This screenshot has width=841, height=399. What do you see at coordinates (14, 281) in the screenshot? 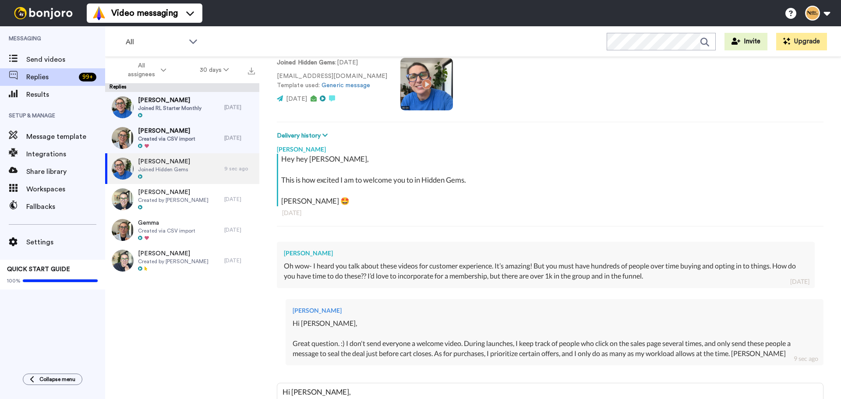
I see `span: 100%` at bounding box center [14, 281].